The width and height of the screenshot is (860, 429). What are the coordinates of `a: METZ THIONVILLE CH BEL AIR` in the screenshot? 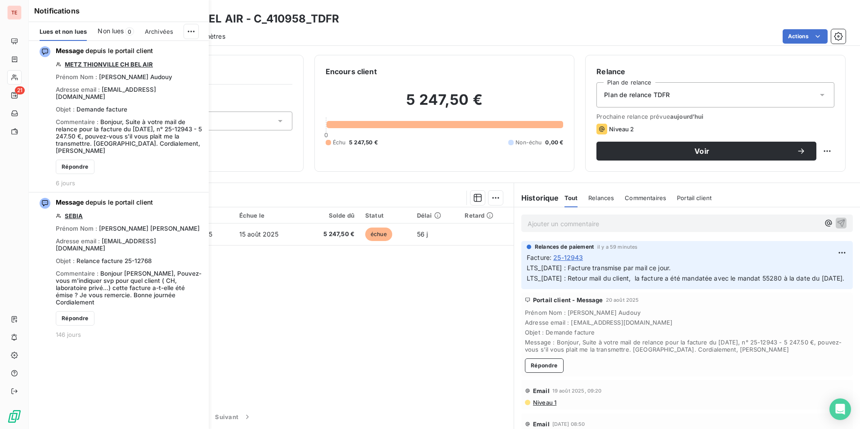 It's located at (109, 64).